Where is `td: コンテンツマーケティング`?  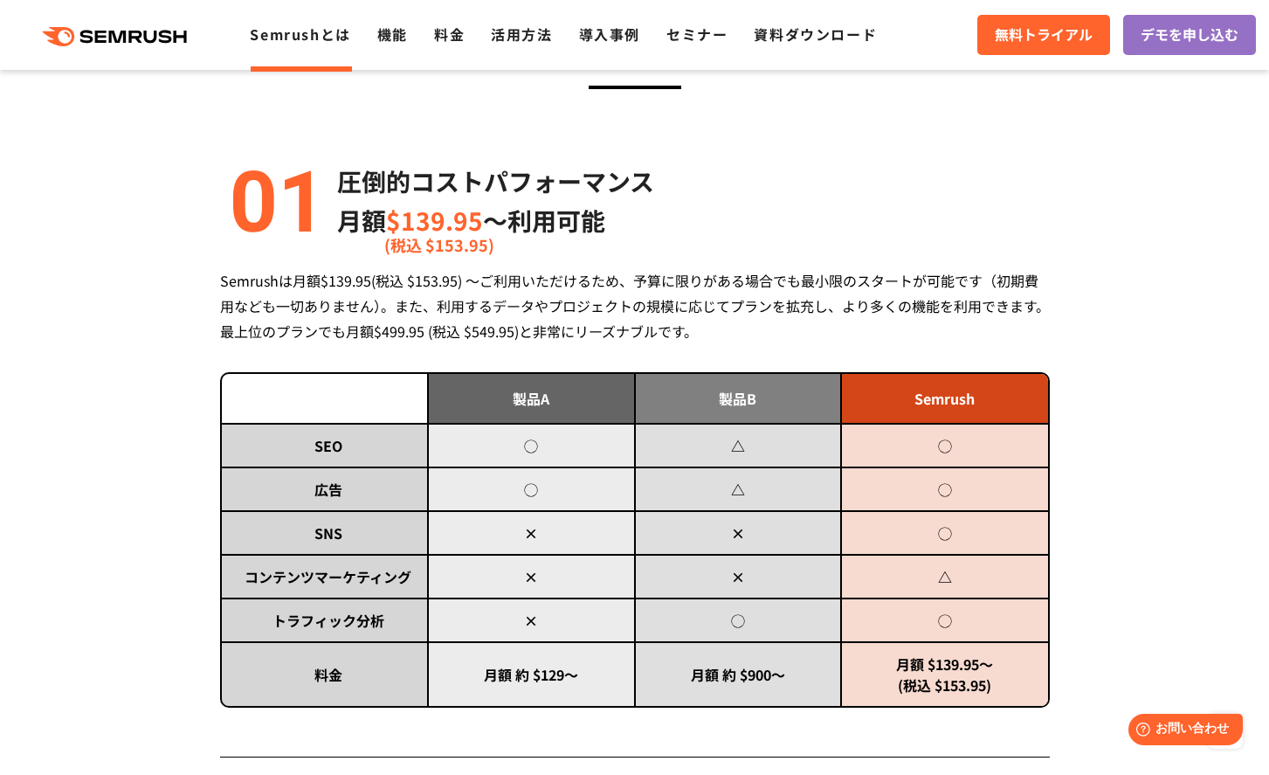
td: コンテンツマーケティング is located at coordinates (325, 577).